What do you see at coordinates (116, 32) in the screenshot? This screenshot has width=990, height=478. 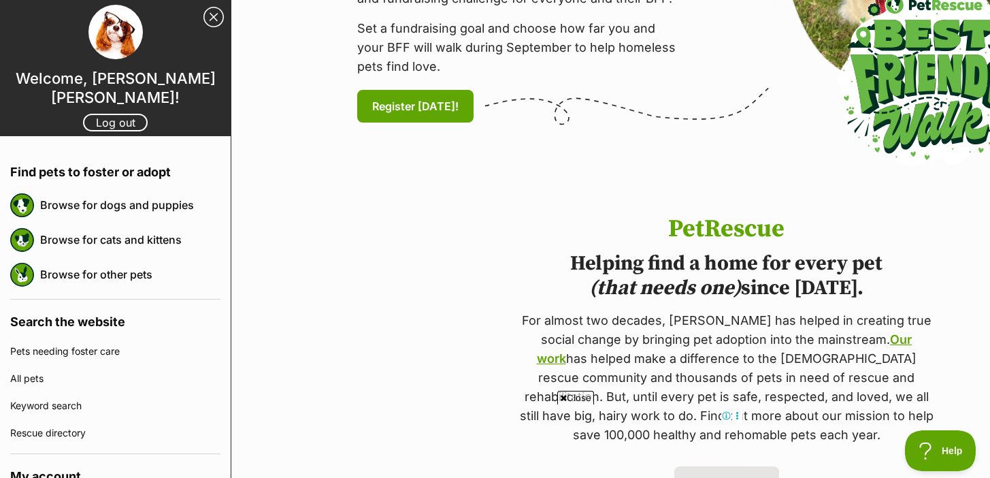 I see `img: profile image` at bounding box center [116, 32].